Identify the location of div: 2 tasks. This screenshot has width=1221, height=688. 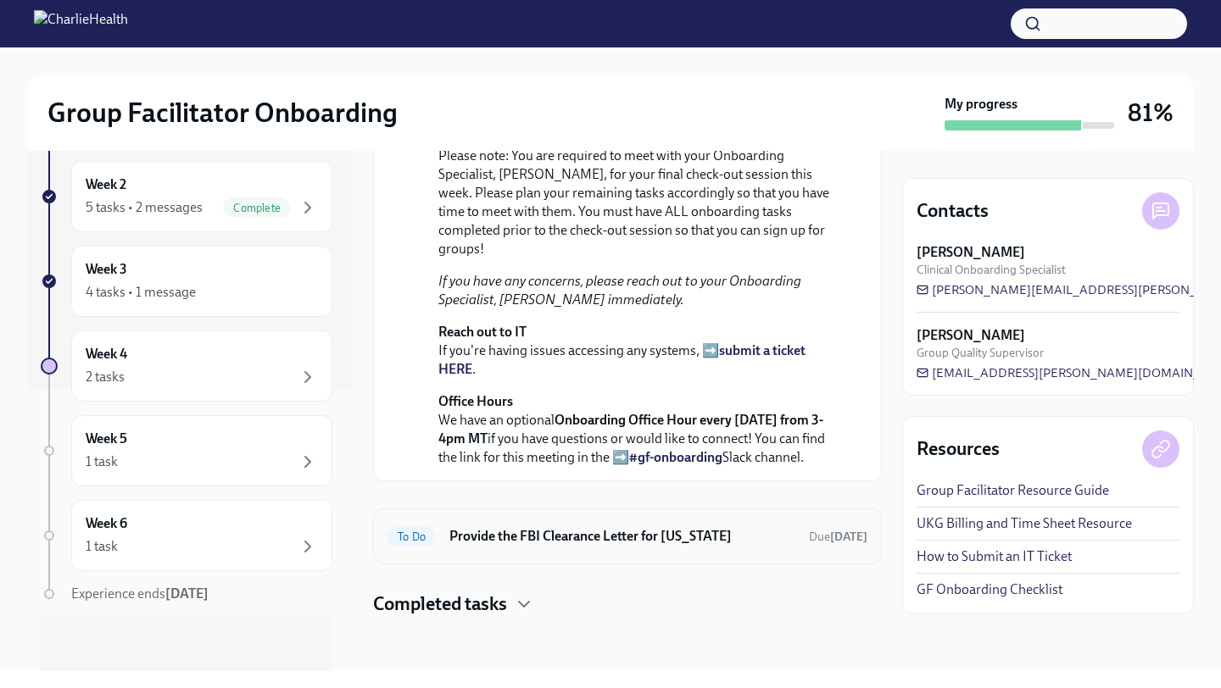
(105, 377).